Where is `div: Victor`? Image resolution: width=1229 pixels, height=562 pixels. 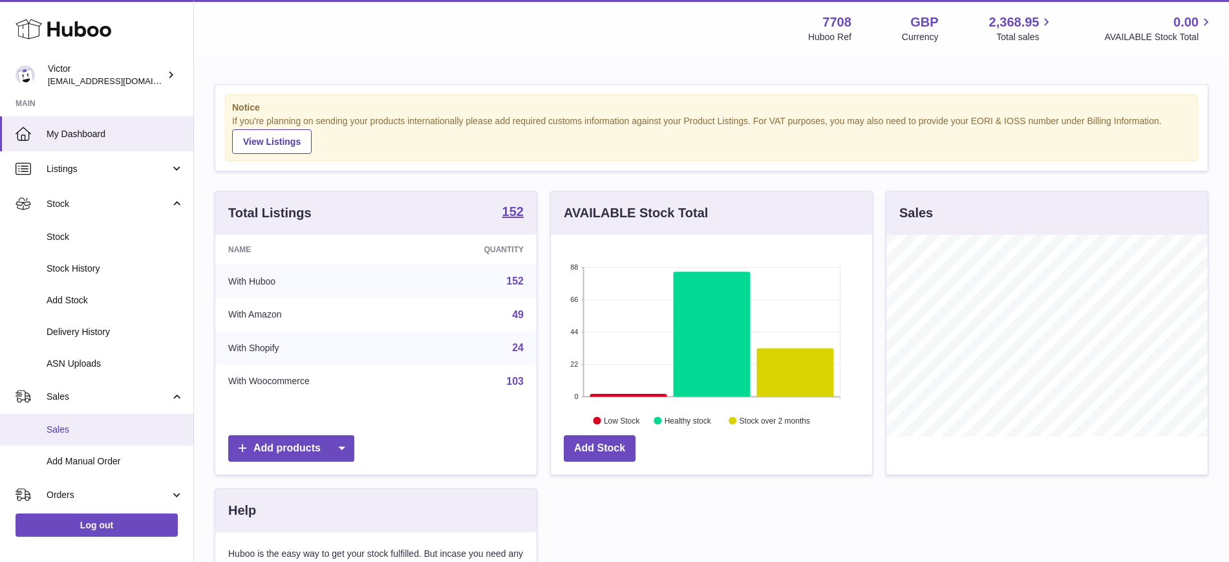 div: Victor is located at coordinates (106, 75).